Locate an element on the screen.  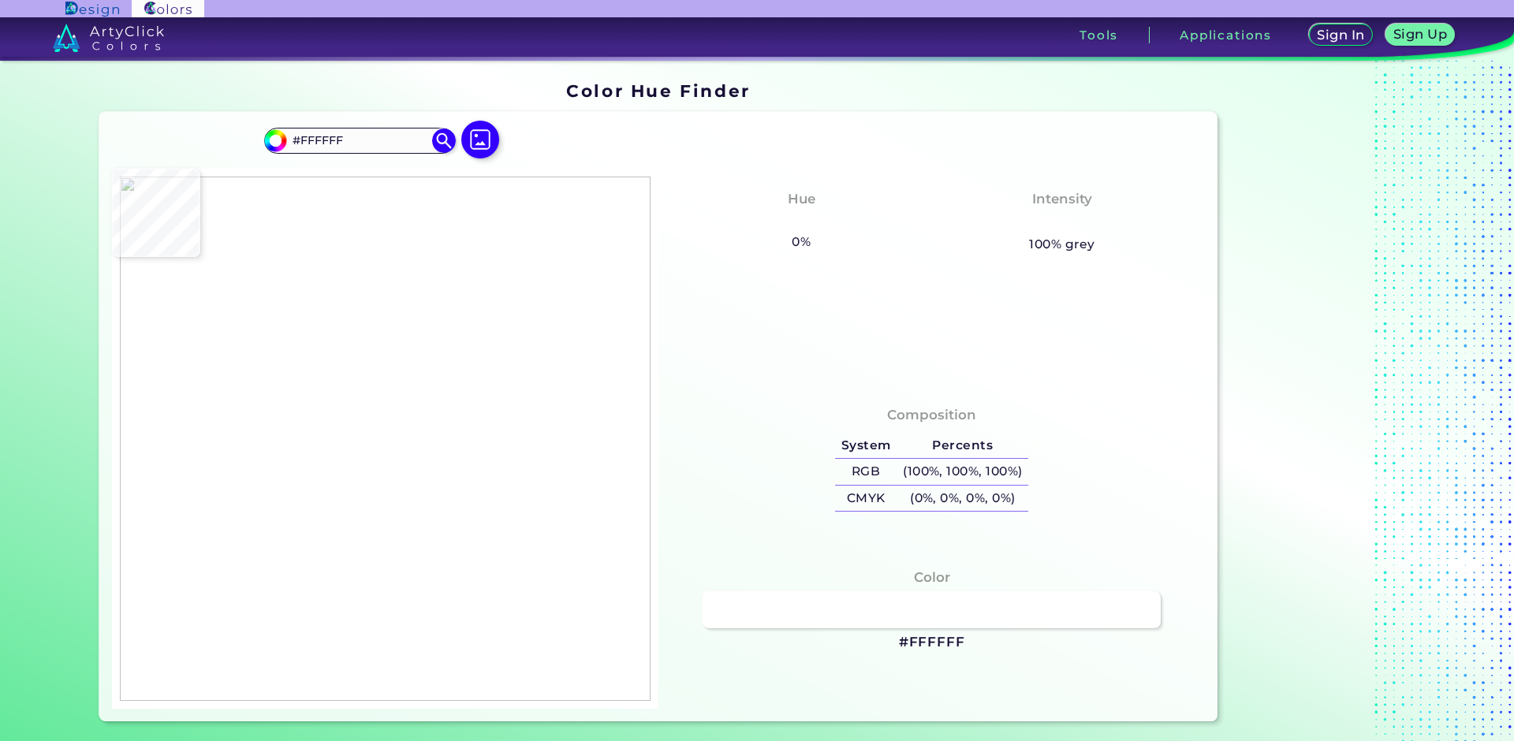
img: 2750eb2b-882e-4a92-b50d-7fc4fafe5398 is located at coordinates (385, 439).